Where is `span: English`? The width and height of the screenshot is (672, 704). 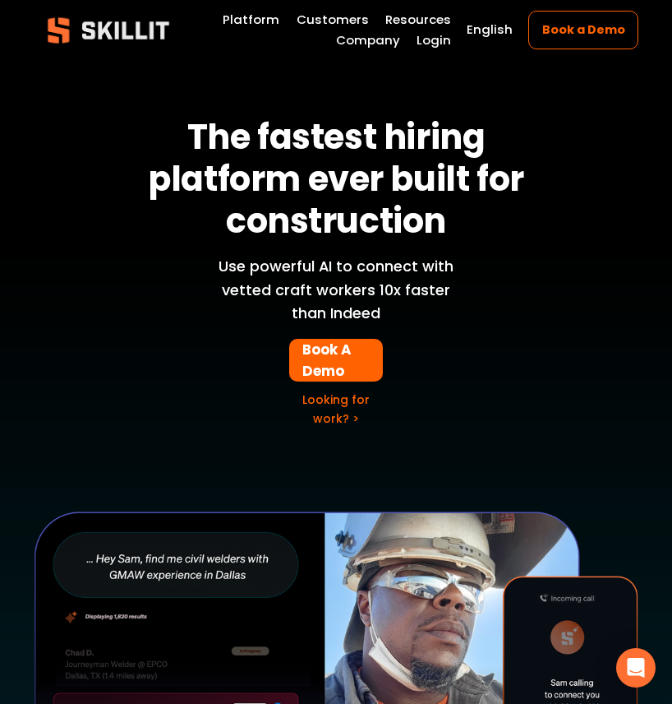
span: English is located at coordinates (490, 30).